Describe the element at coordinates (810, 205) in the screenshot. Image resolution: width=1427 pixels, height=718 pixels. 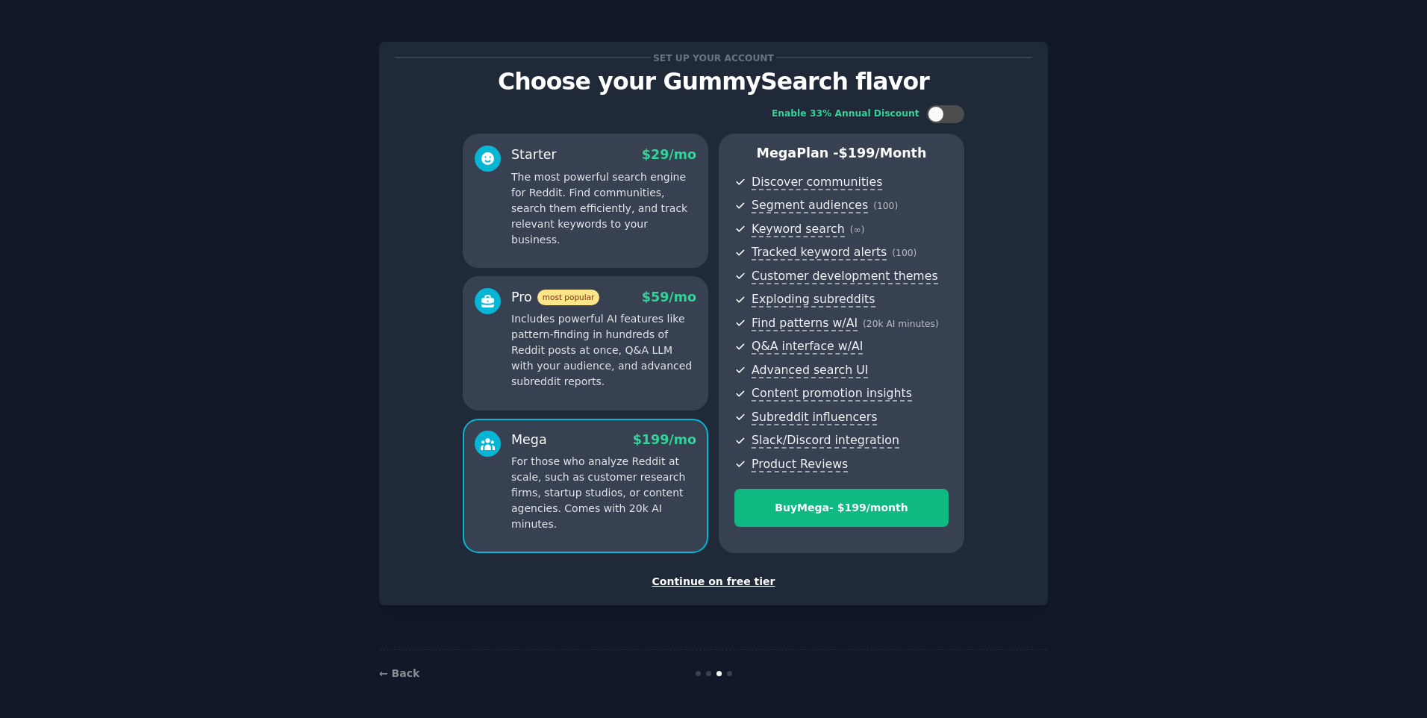
I see `span: Segment audiences` at that location.